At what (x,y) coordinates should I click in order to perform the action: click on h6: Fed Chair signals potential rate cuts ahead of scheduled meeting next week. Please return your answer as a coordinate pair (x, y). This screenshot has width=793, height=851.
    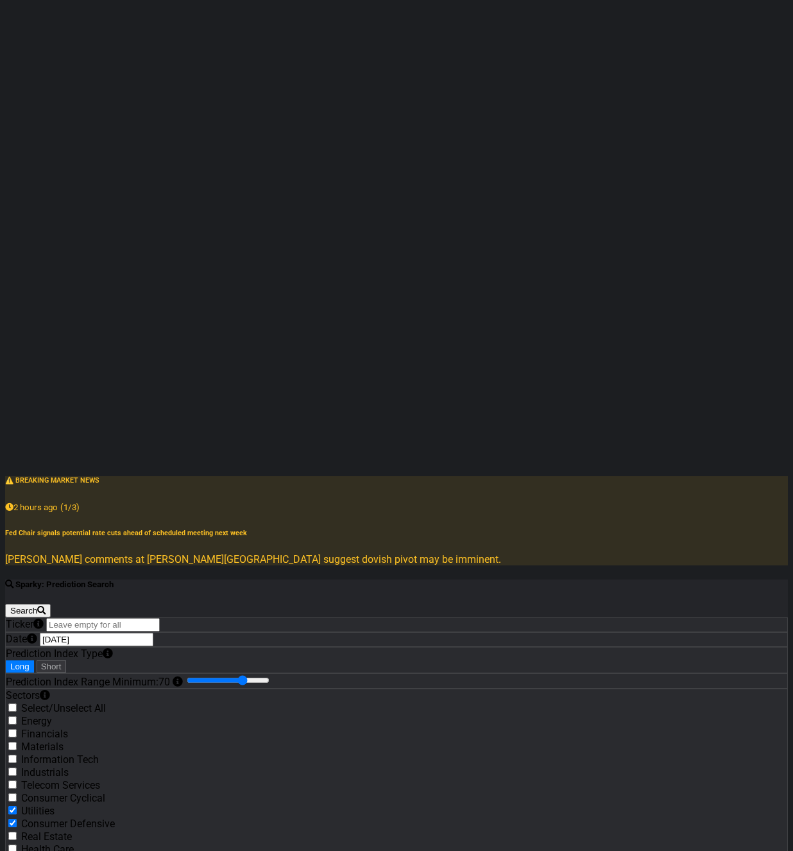
    Looking at the image, I should click on (397, 533).